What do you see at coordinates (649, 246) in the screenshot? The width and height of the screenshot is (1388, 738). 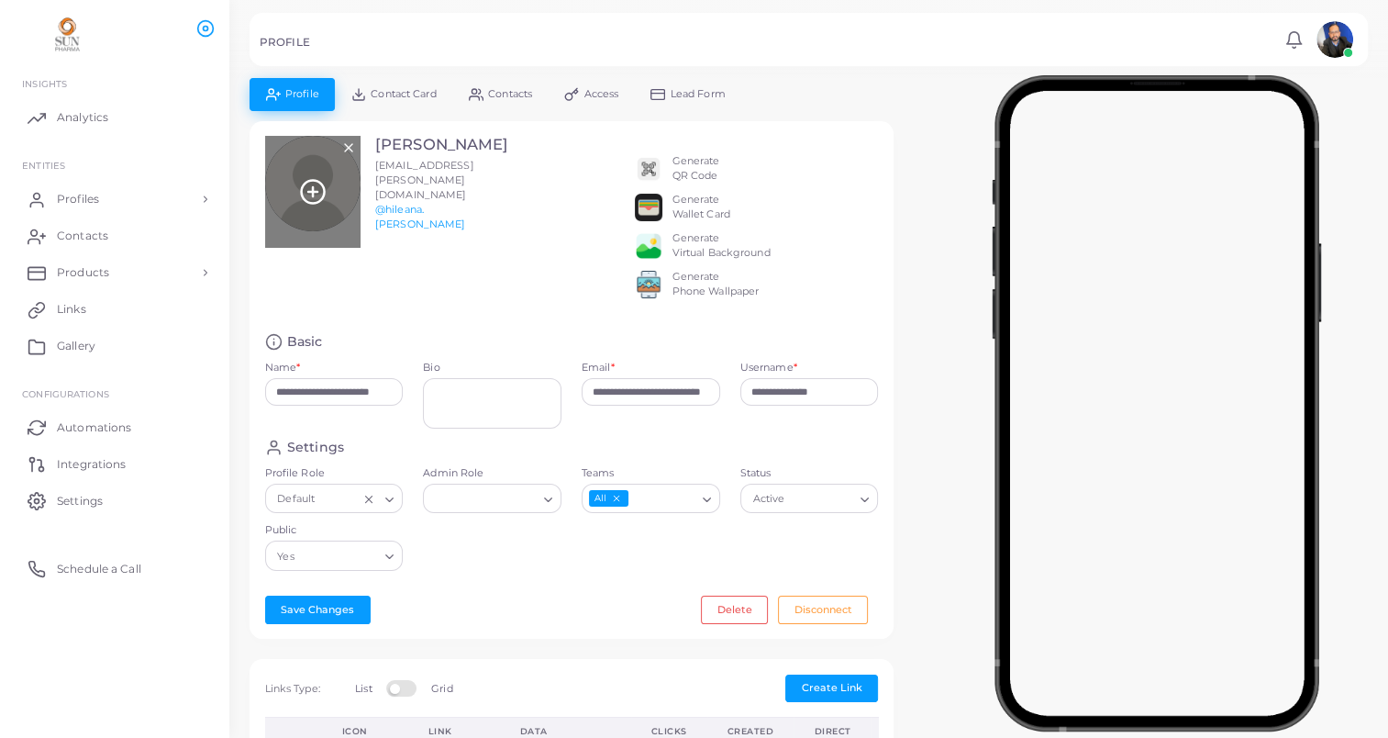 I see `img: e64e04433dee680bcc62d3a6779a8f701ecaf3be228fb80ea91b313d80e16e10.png` at bounding box center [649, 246].